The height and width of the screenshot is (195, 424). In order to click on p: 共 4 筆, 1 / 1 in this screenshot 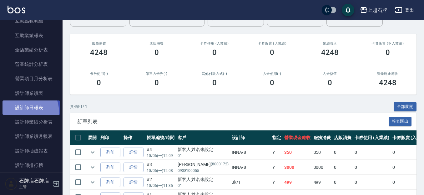, I will do `click(78, 107)`.